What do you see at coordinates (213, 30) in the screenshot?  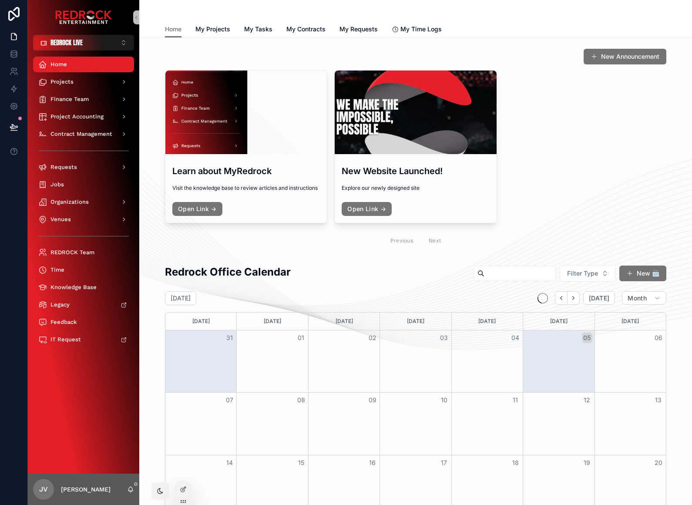 I see `a: My Projects` at bounding box center [213, 30].